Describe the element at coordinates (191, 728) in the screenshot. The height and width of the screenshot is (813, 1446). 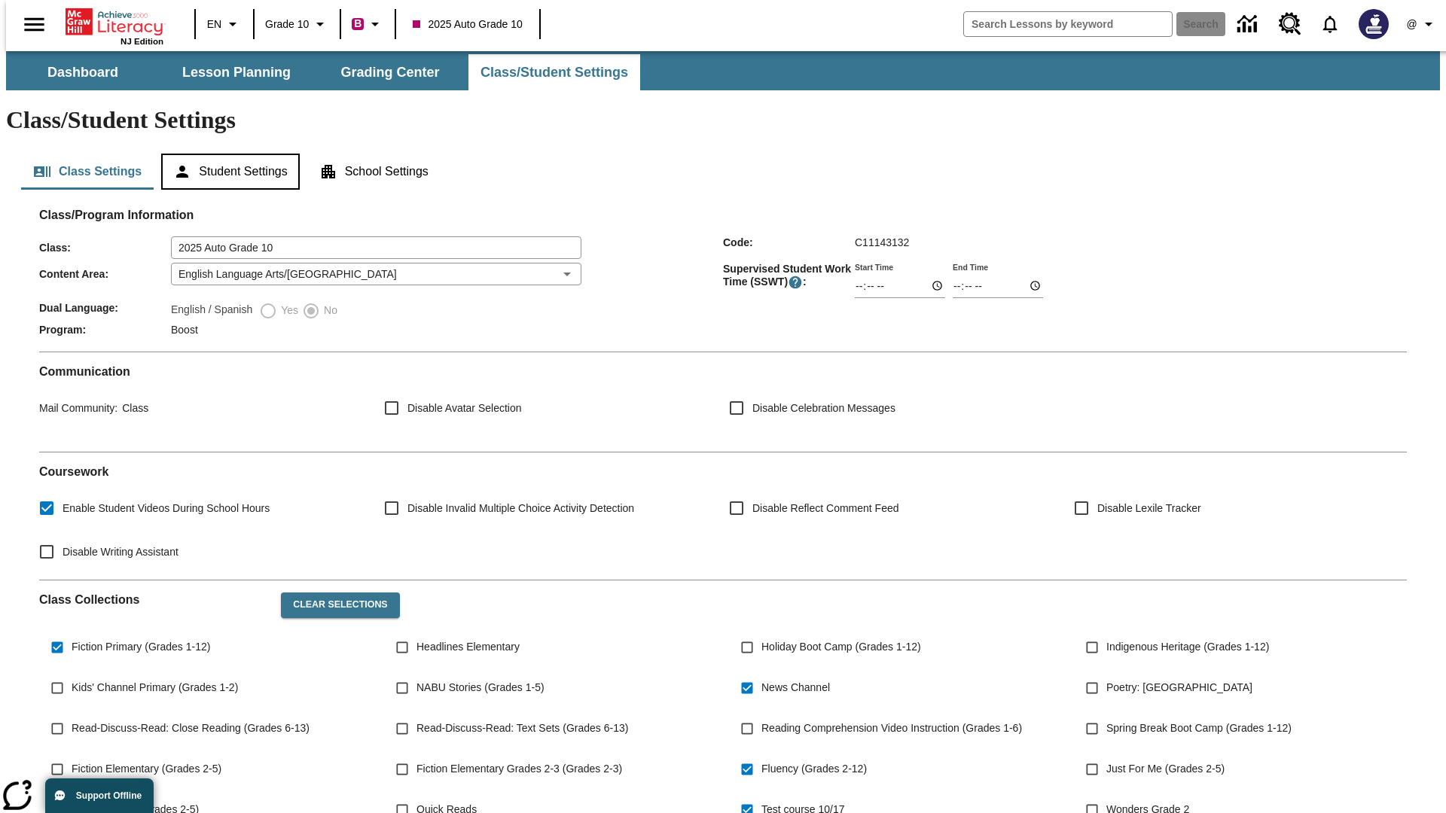
I see `span: Read-Discuss-Read: Close Reading (Grades 6-13)` at that location.